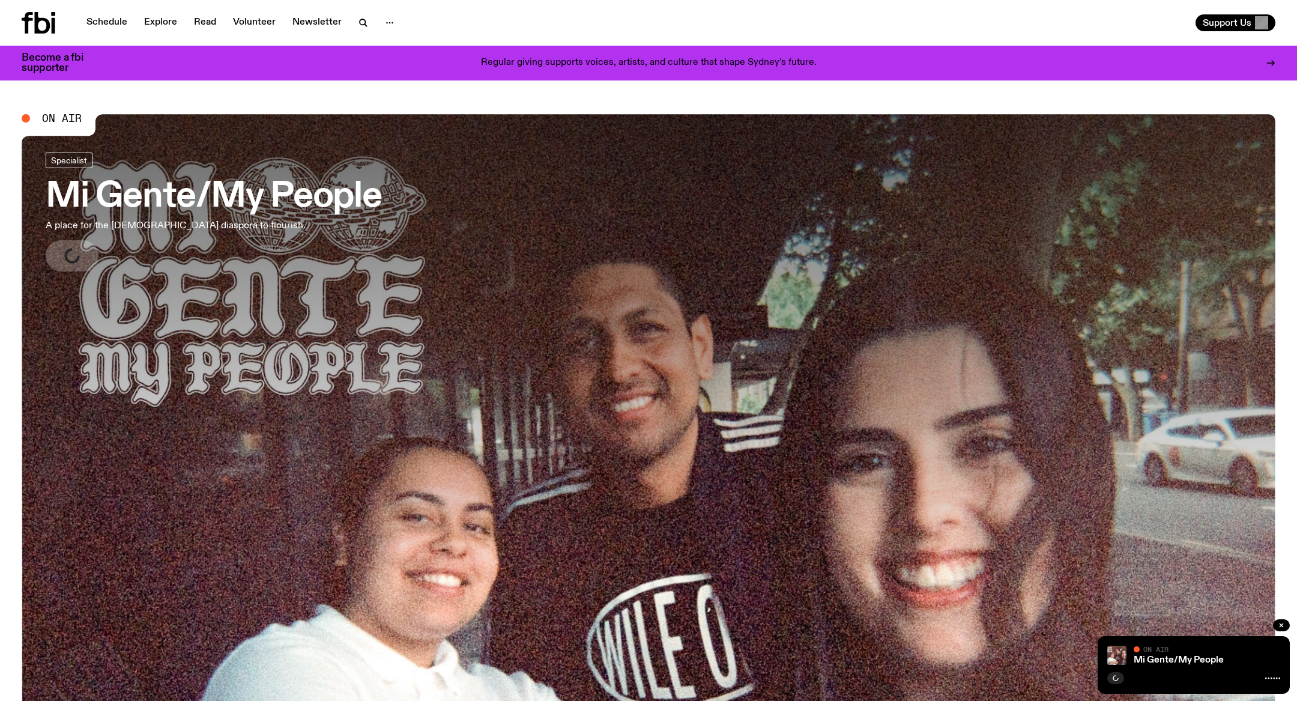 Image resolution: width=1297 pixels, height=701 pixels. I want to click on a: Schedule, so click(107, 23).